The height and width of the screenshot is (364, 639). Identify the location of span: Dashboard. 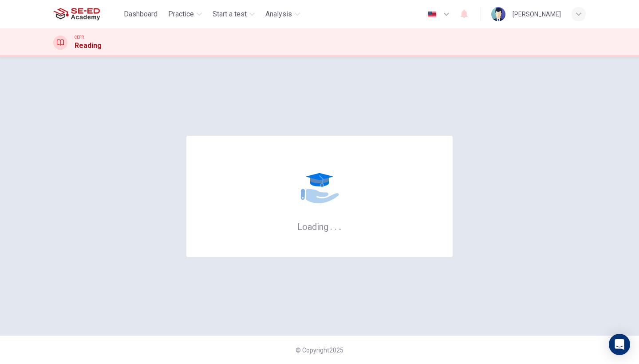
(141, 14).